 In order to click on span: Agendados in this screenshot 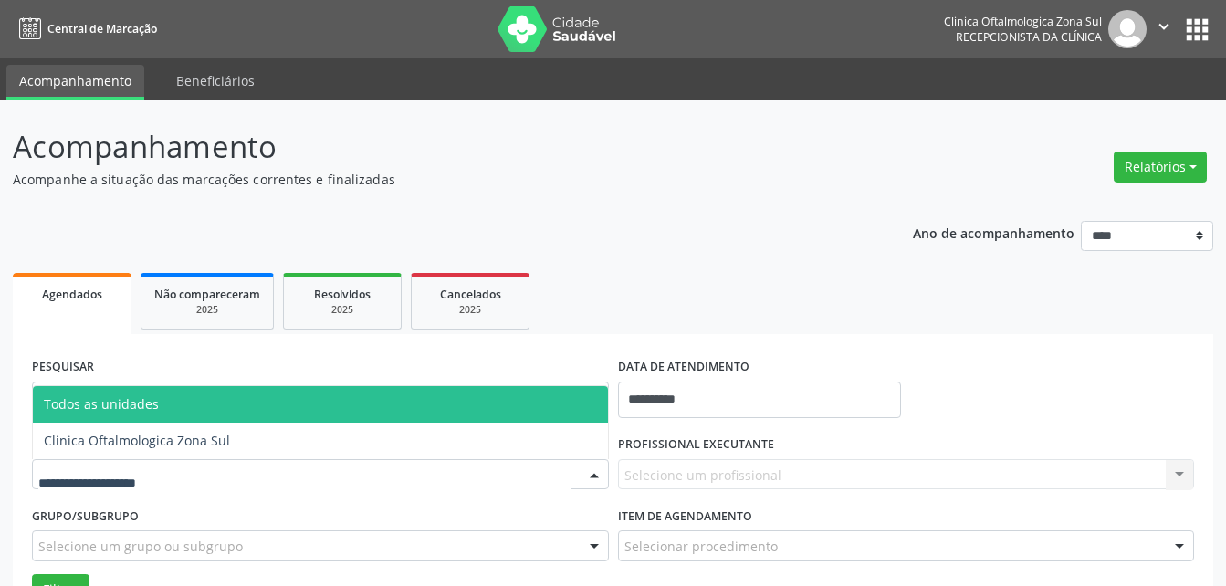, I will do `click(72, 294)`.